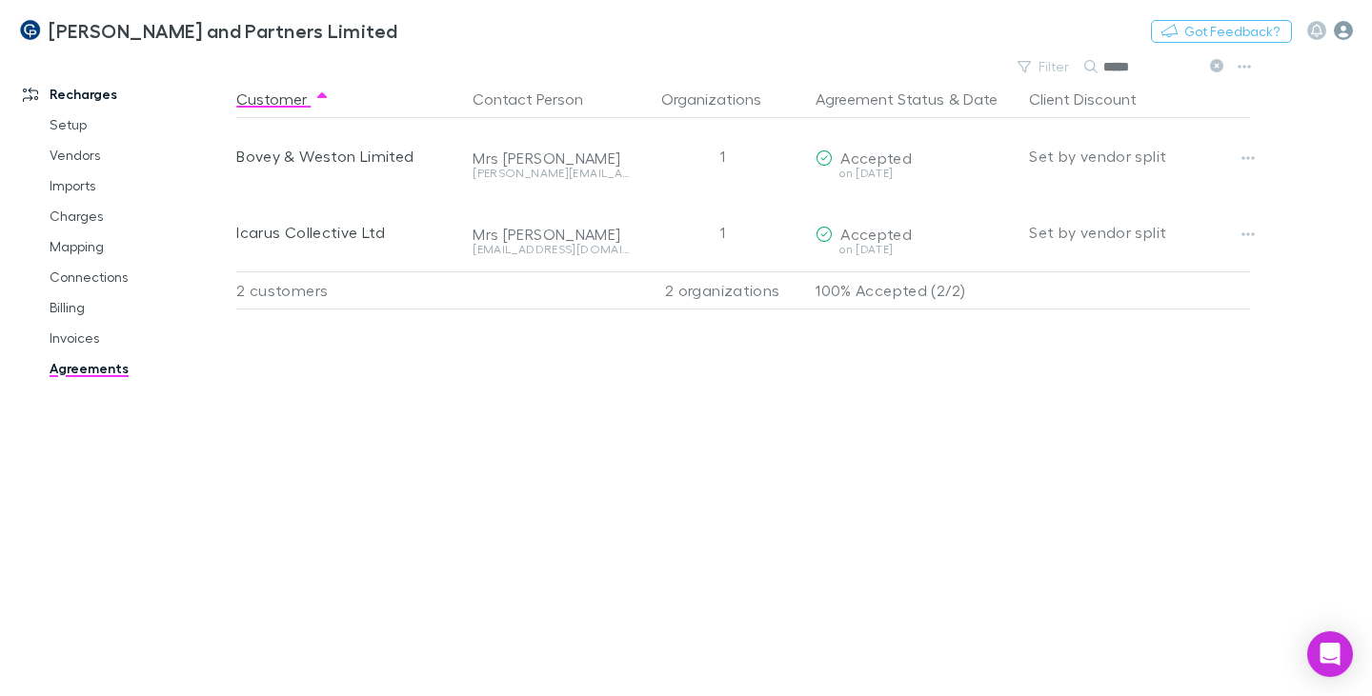  What do you see at coordinates (879, 99) in the screenshot?
I see `button: Agreement Status` at bounding box center [879, 99].